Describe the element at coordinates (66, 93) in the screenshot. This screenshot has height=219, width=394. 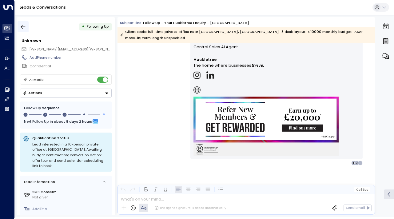
I see `div: Button group with a nested menu` at that location.